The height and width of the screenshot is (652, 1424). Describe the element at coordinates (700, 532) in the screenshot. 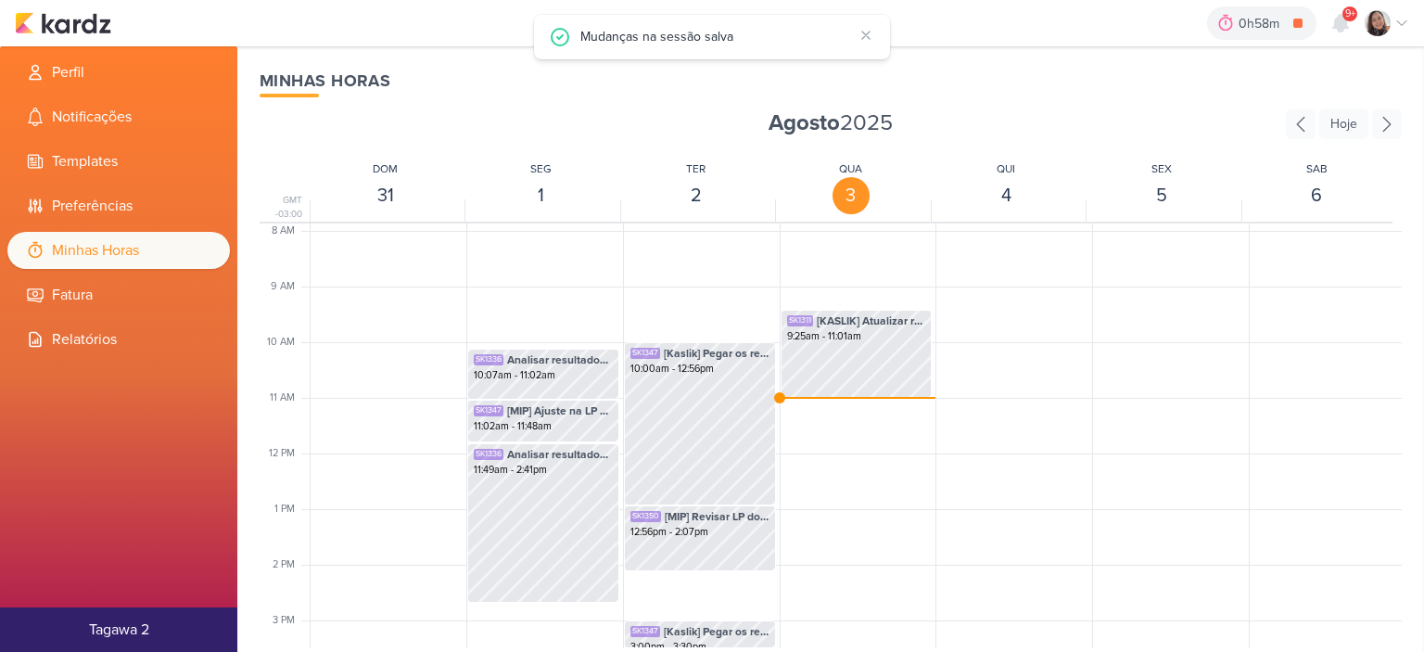

I see `div: 12:56pm - 2:07pm` at that location.